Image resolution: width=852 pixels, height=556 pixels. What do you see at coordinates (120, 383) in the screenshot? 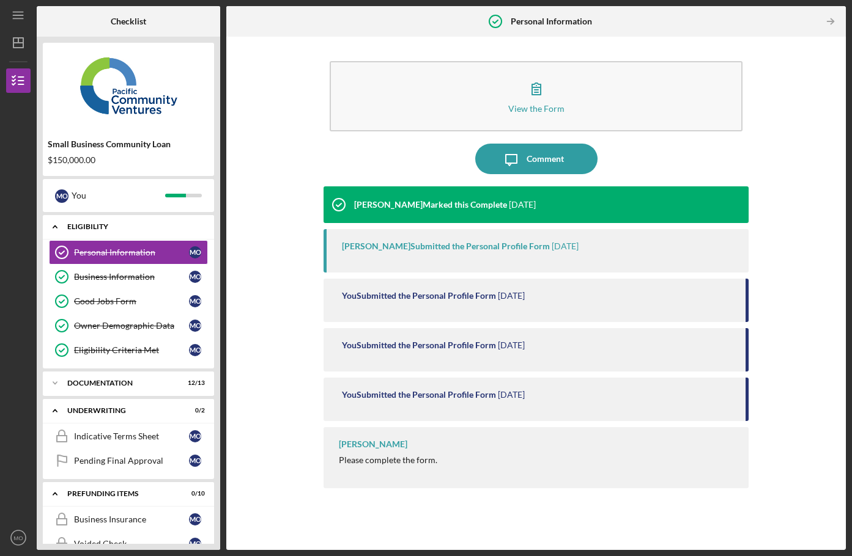
I see `div: Documentation` at bounding box center [120, 383].